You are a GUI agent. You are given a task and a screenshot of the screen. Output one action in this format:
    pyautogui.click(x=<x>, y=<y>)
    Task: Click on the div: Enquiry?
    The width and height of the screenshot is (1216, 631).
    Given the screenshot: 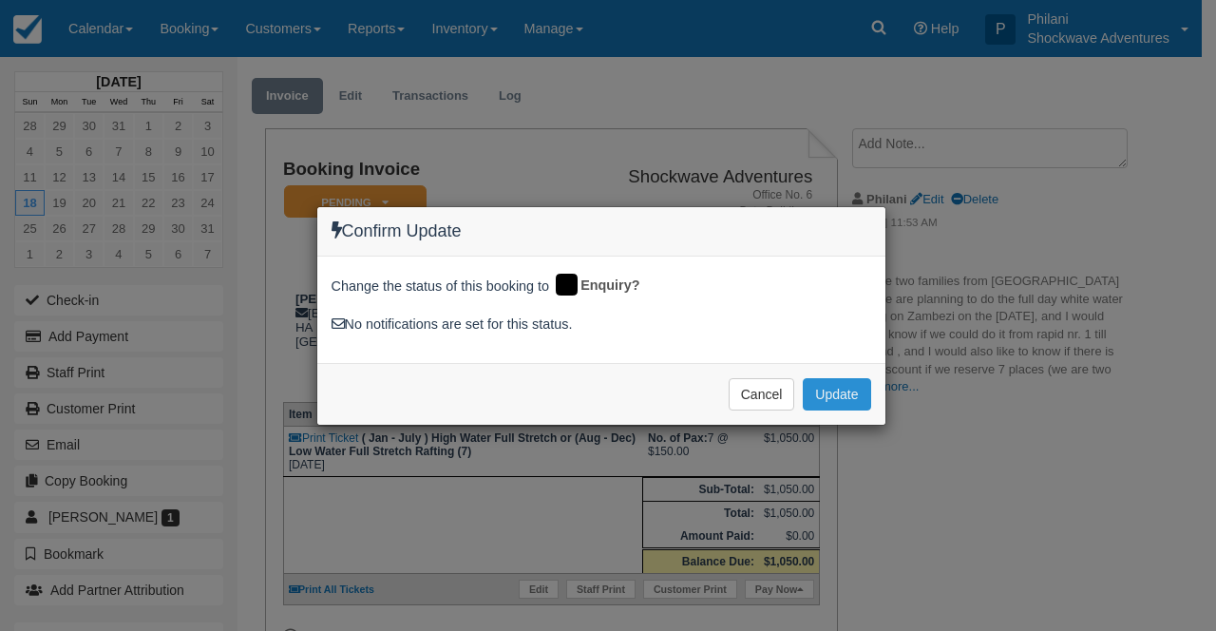 What is the action you would take?
    pyautogui.click(x=603, y=286)
    